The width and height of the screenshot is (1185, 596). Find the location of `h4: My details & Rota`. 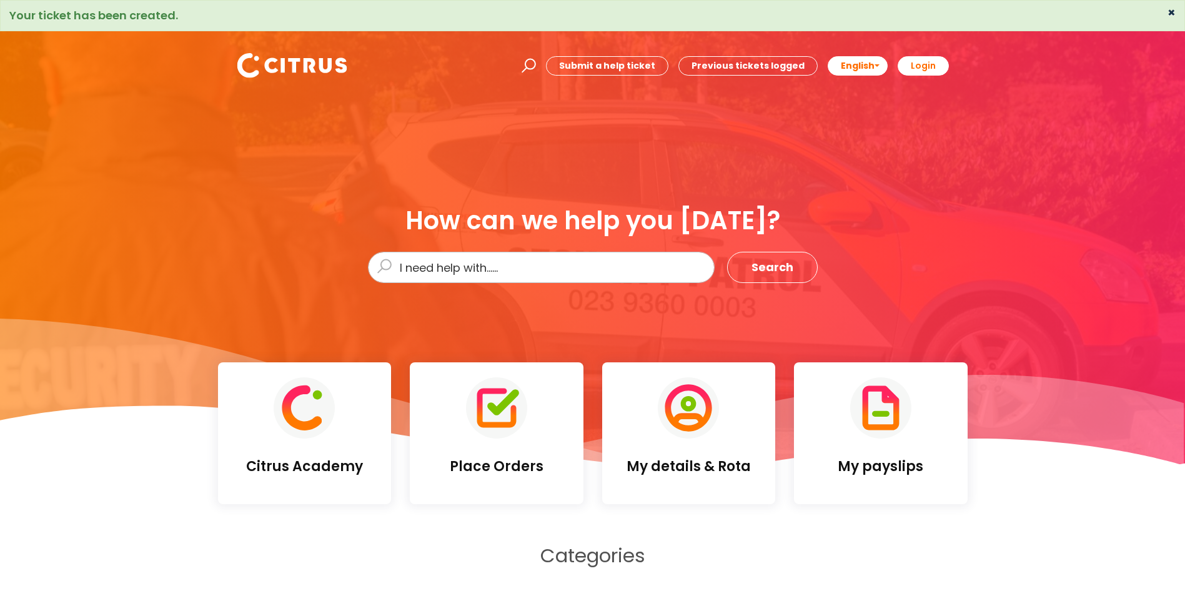

h4: My details & Rota is located at coordinates (689, 466).